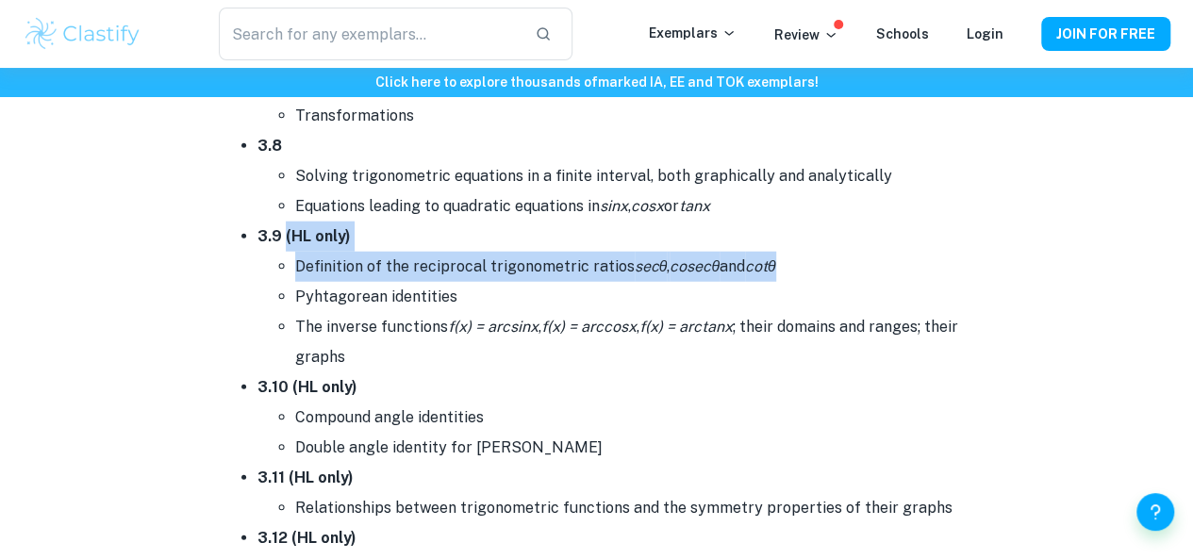 The image size is (1193, 559). What do you see at coordinates (1105, 34) in the screenshot?
I see `a: JOIN FOR FREE` at bounding box center [1105, 34].